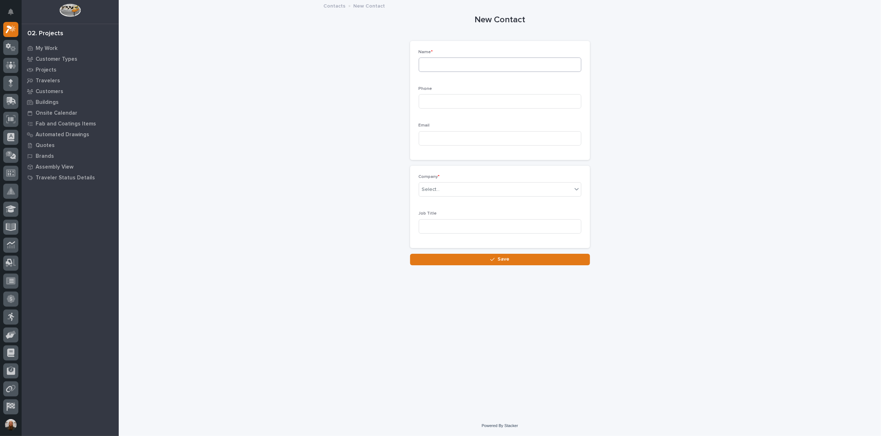  I want to click on p: Onsite Calendar, so click(56, 113).